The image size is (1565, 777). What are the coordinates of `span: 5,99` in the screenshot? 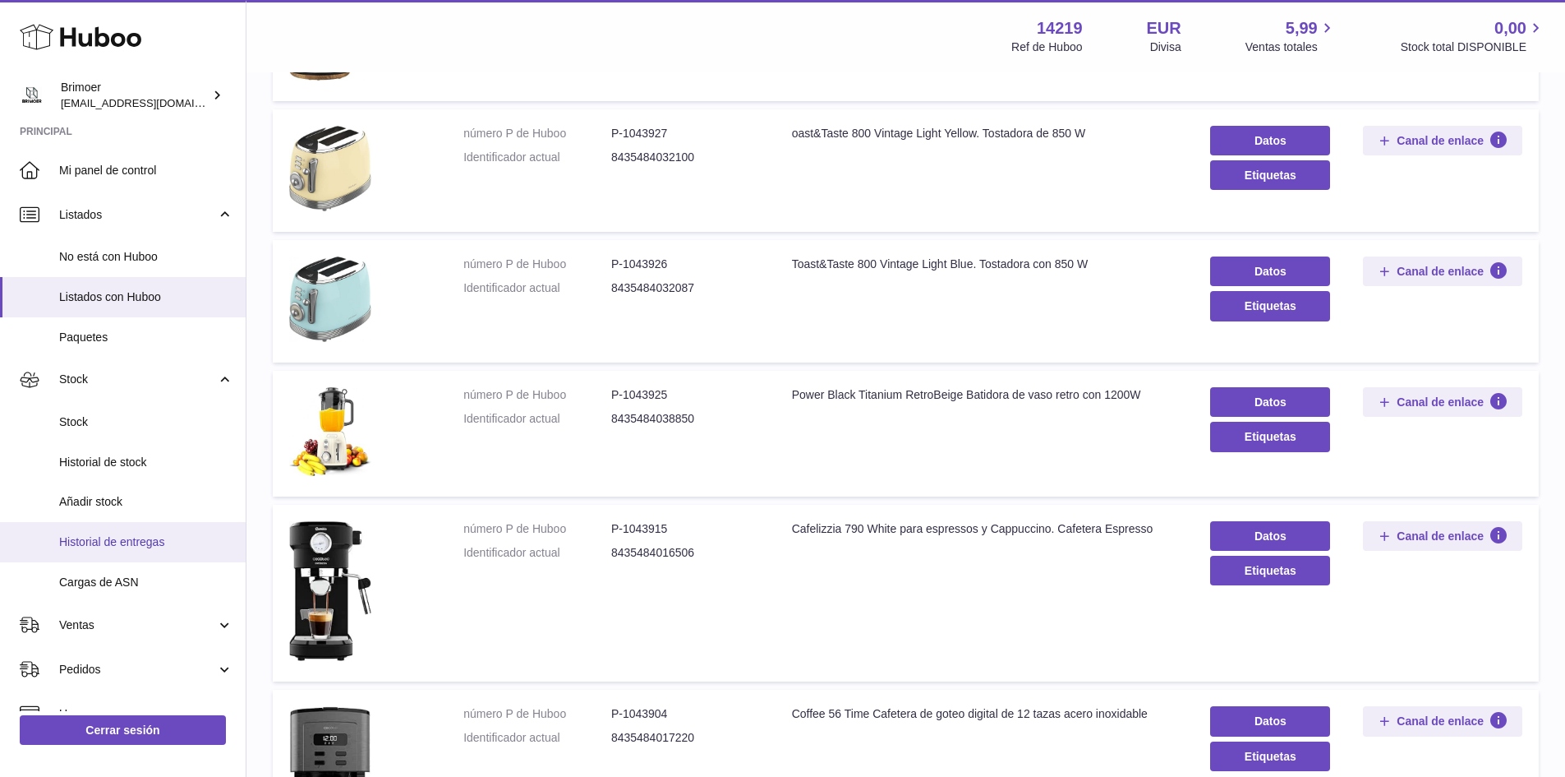 It's located at (1302, 28).